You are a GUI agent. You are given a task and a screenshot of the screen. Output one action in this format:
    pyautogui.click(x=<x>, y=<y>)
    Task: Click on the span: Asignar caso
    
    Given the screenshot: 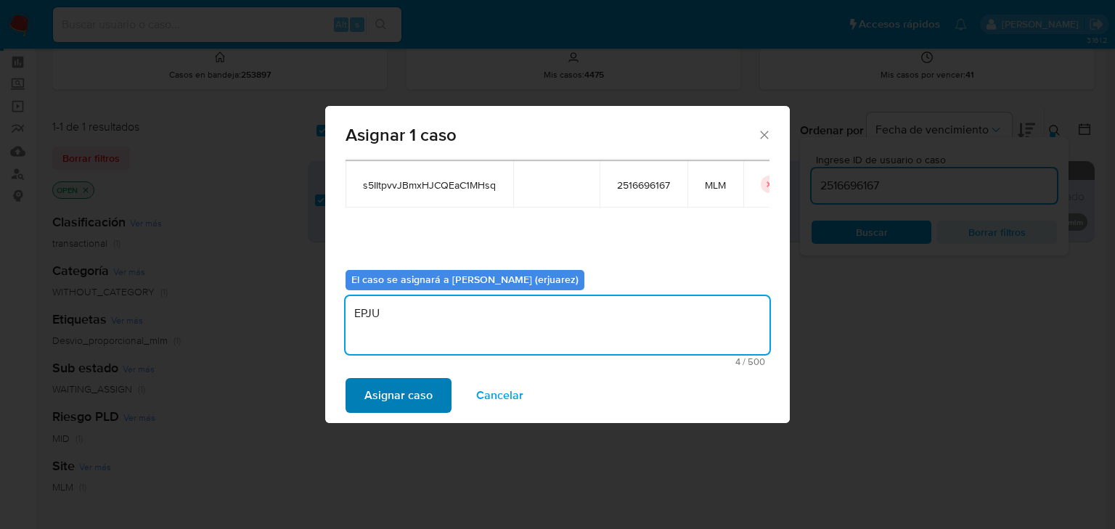 What is the action you would take?
    pyautogui.click(x=399, y=396)
    